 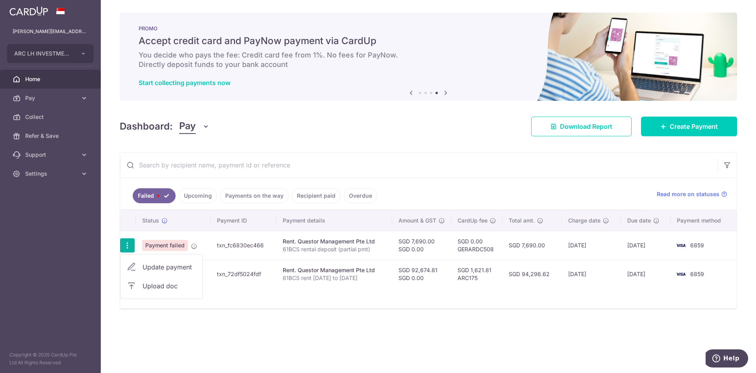 I want to click on th: Payment method, so click(x=703, y=220).